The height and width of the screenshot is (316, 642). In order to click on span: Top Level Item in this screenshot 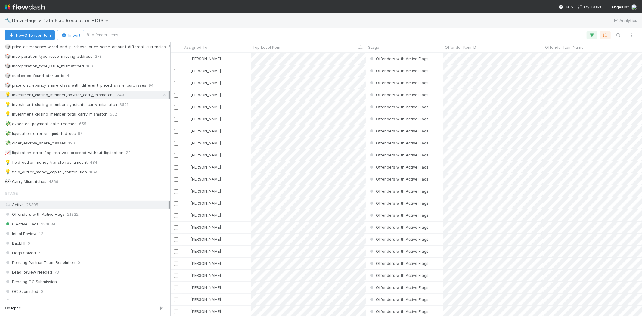, I will do `click(267, 47)`.